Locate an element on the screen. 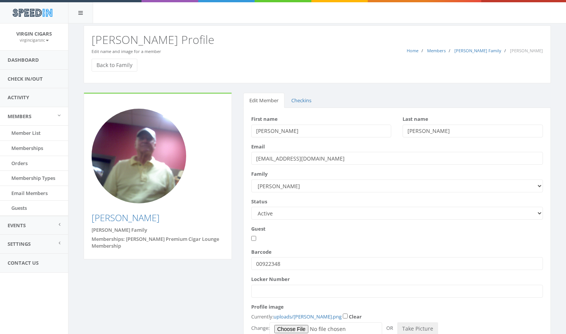 The image size is (566, 334). img: speedin_logo.png is located at coordinates (32, 12).